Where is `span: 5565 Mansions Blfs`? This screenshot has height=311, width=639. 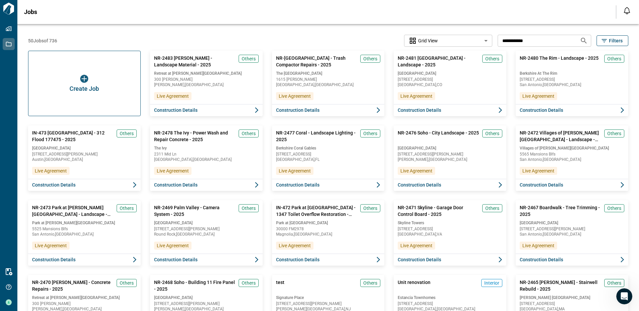
span: 5565 Mansions Blfs is located at coordinates (572, 154).